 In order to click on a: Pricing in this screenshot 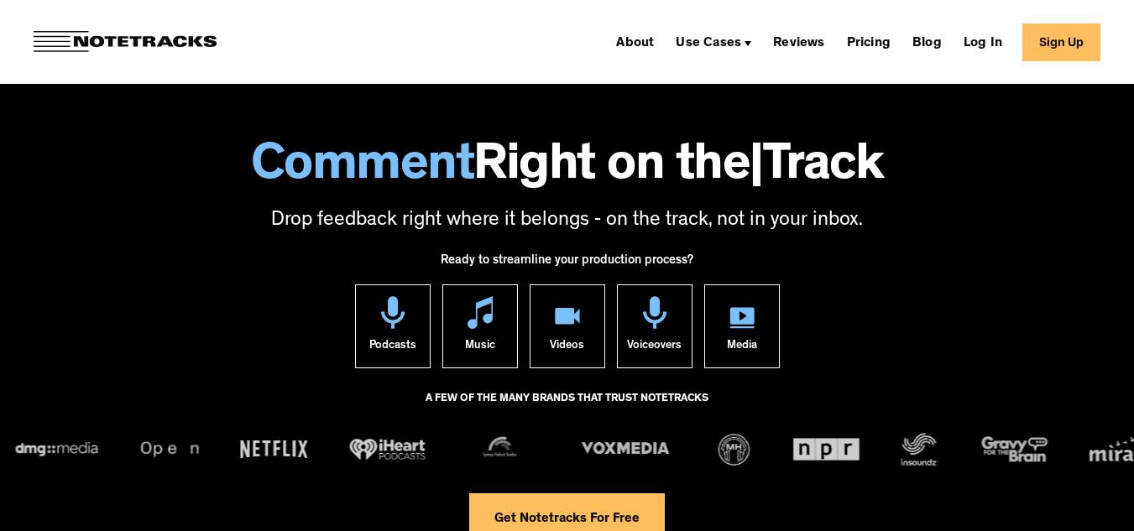, I will do `click(869, 42)`.